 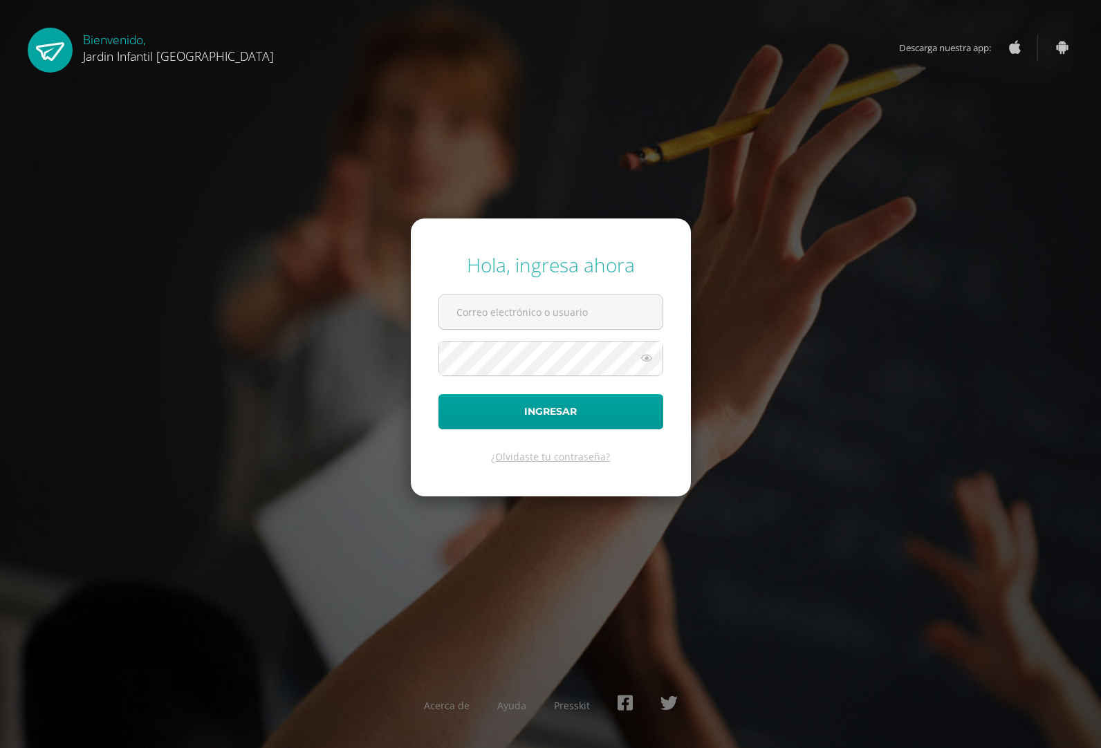 What do you see at coordinates (178, 46) in the screenshot?
I see `div: Bienvenido,` at bounding box center [178, 46].